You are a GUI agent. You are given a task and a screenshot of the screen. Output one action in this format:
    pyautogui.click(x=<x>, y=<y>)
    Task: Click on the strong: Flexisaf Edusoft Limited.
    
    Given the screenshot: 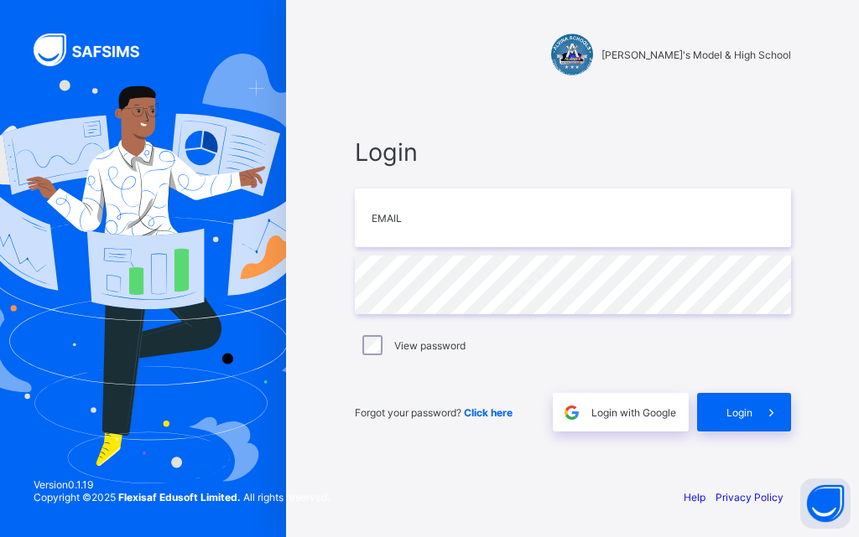 What is the action you would take?
    pyautogui.click(x=179, y=497)
    